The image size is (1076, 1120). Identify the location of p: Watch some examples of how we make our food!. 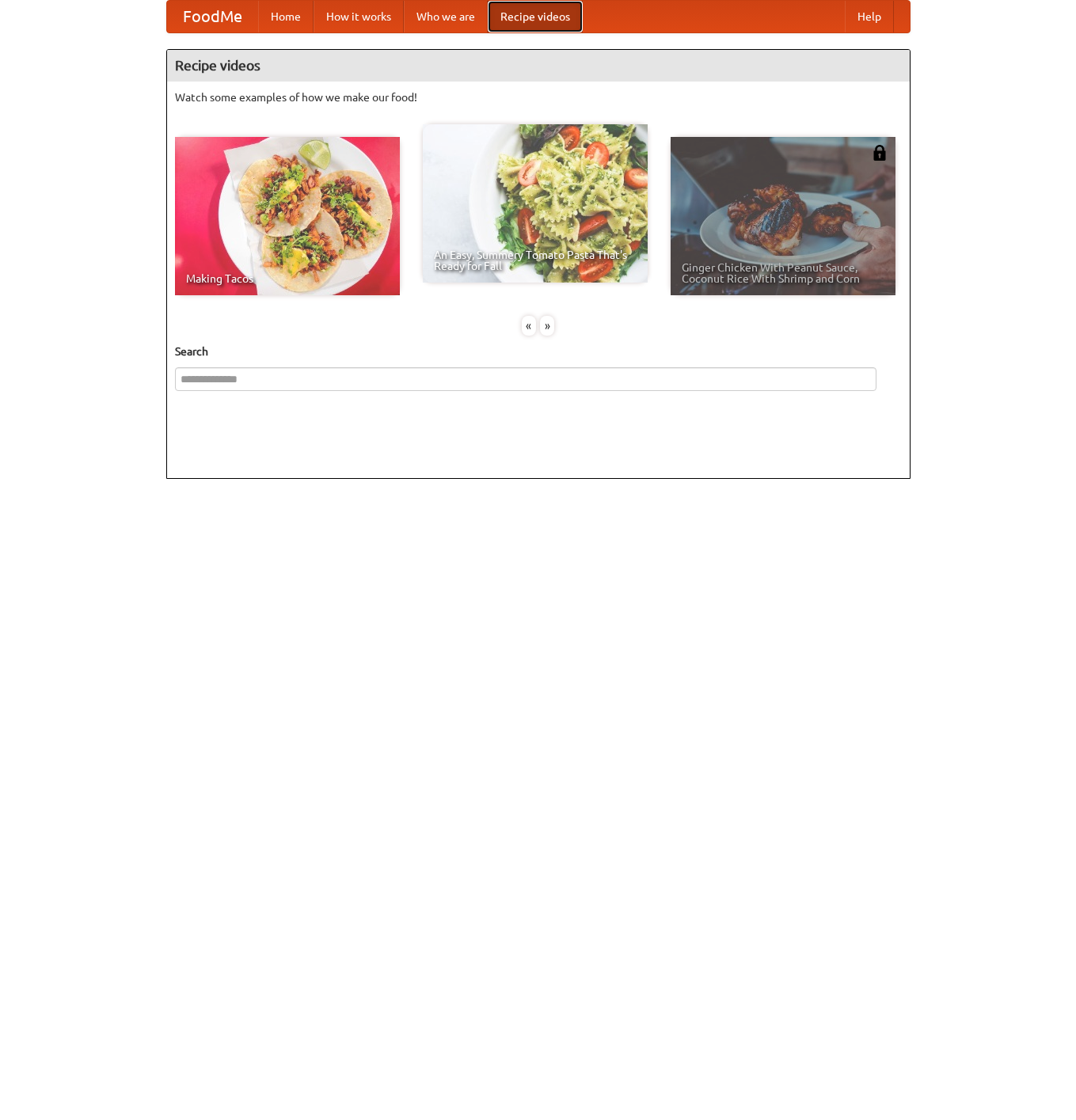
(539, 97).